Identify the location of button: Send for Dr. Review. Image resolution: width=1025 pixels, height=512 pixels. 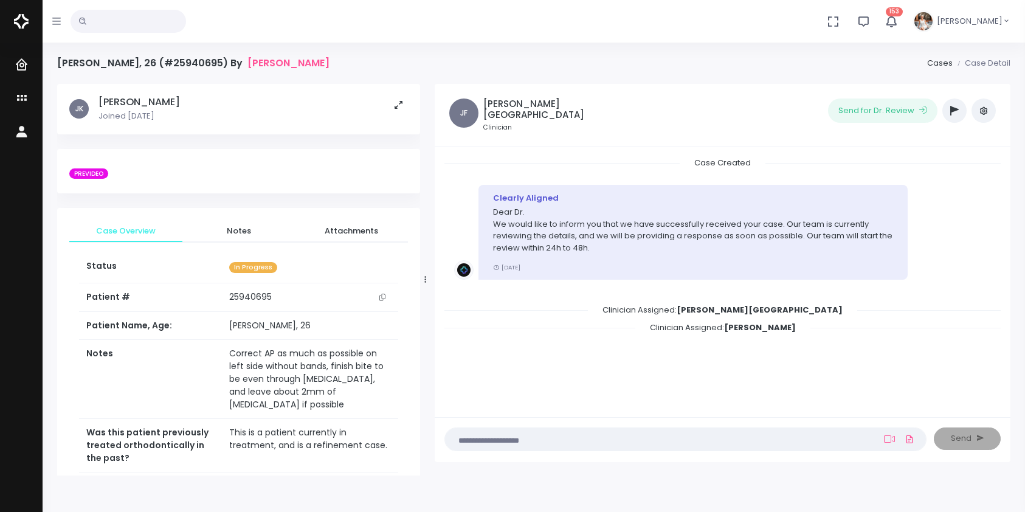
(883, 111).